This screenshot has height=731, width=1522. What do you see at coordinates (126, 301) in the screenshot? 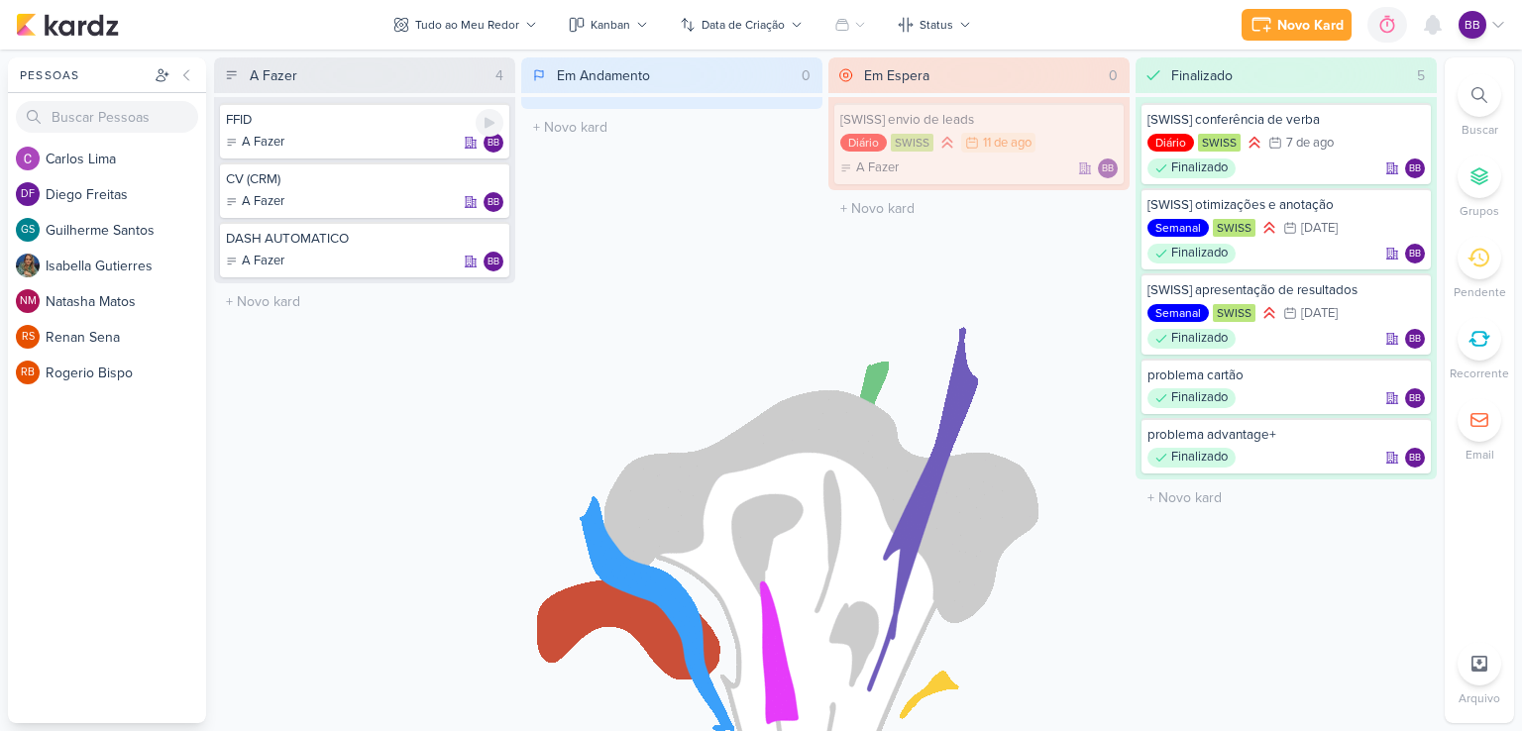
I see `div: N a t a s h a M a t o s` at bounding box center [126, 301].